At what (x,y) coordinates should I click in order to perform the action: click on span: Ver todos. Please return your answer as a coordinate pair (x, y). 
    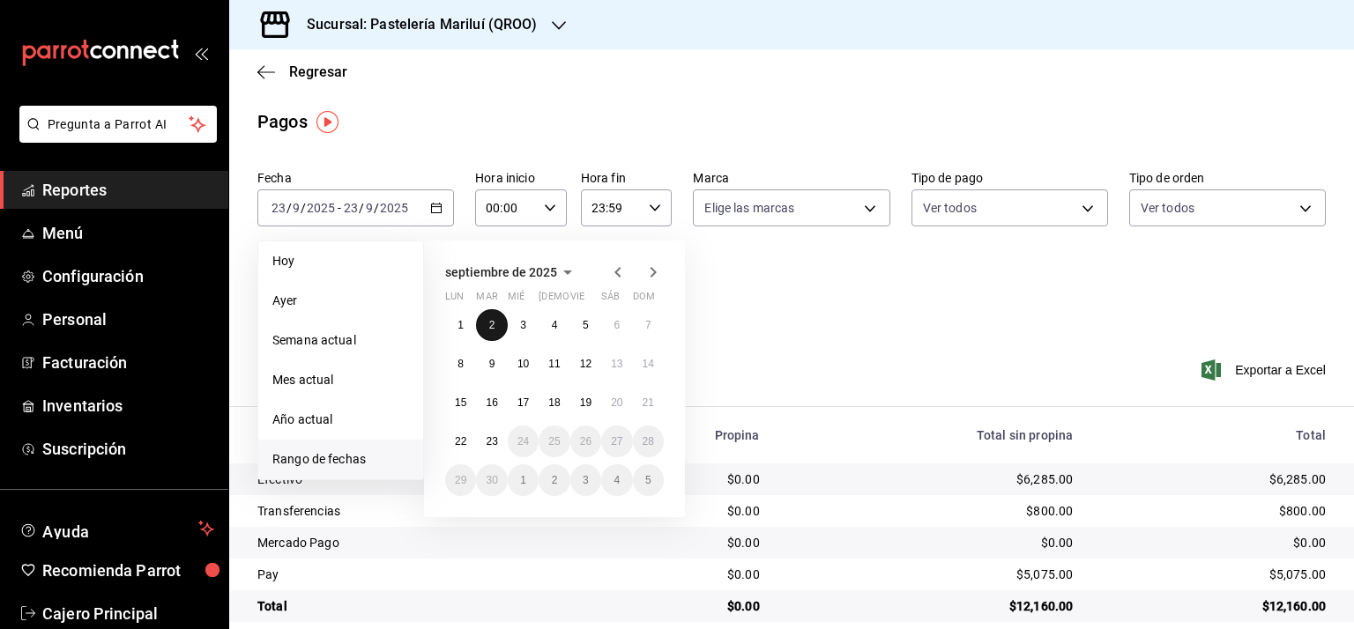
    Looking at the image, I should click on (1167, 208).